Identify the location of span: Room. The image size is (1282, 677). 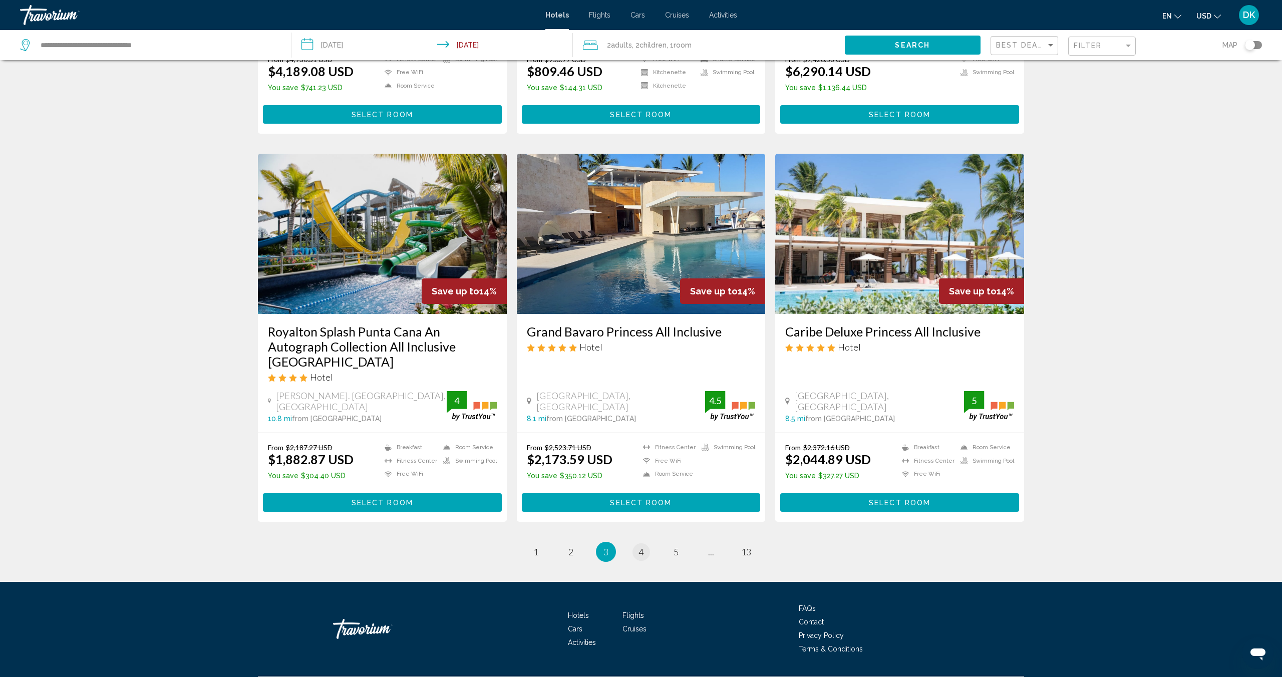
(682, 45).